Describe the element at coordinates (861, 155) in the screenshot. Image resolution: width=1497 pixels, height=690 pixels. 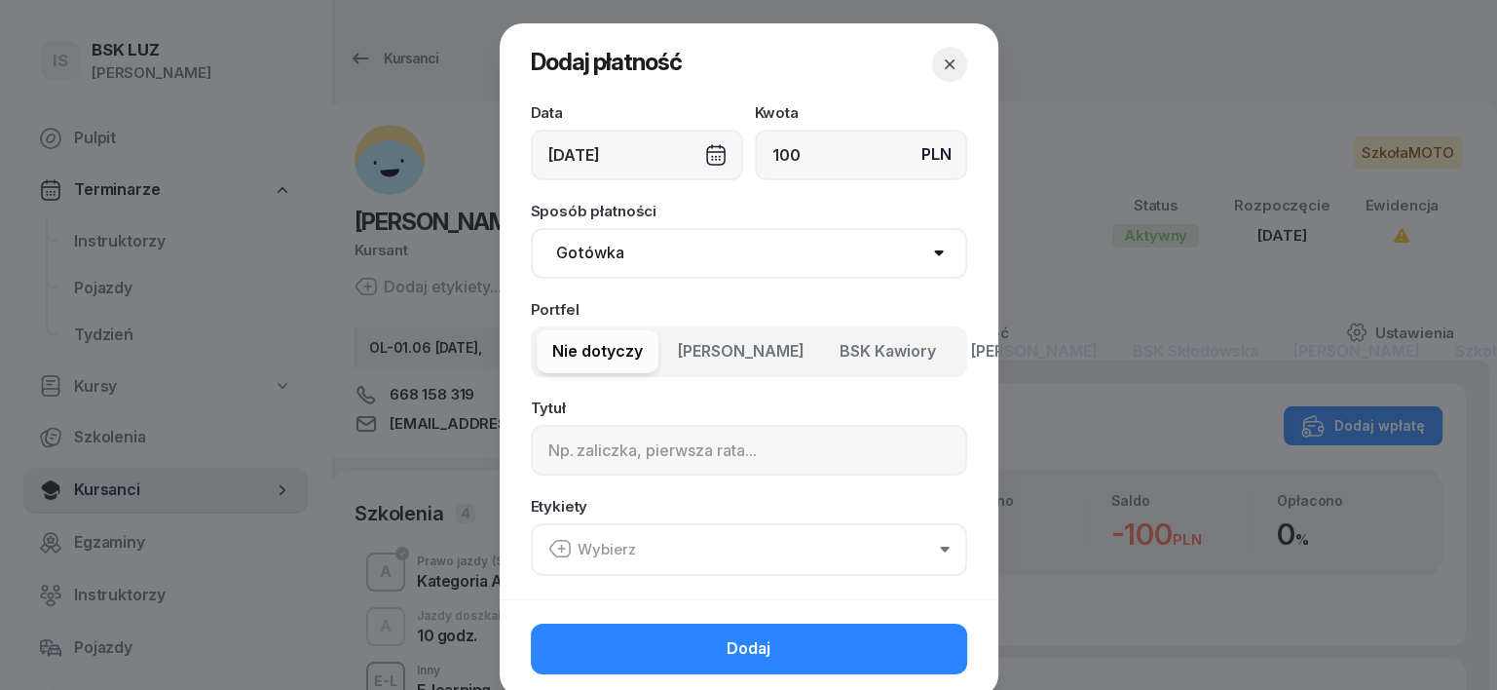
I see `input: 0` at that location.